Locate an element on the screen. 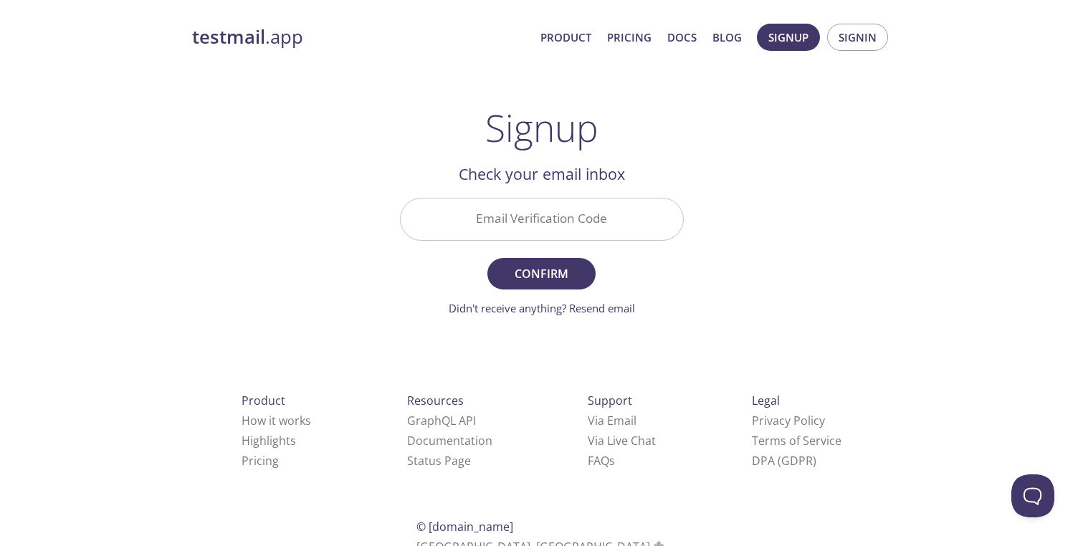 This screenshot has height=546, width=1083. span: Signup is located at coordinates (789, 37).